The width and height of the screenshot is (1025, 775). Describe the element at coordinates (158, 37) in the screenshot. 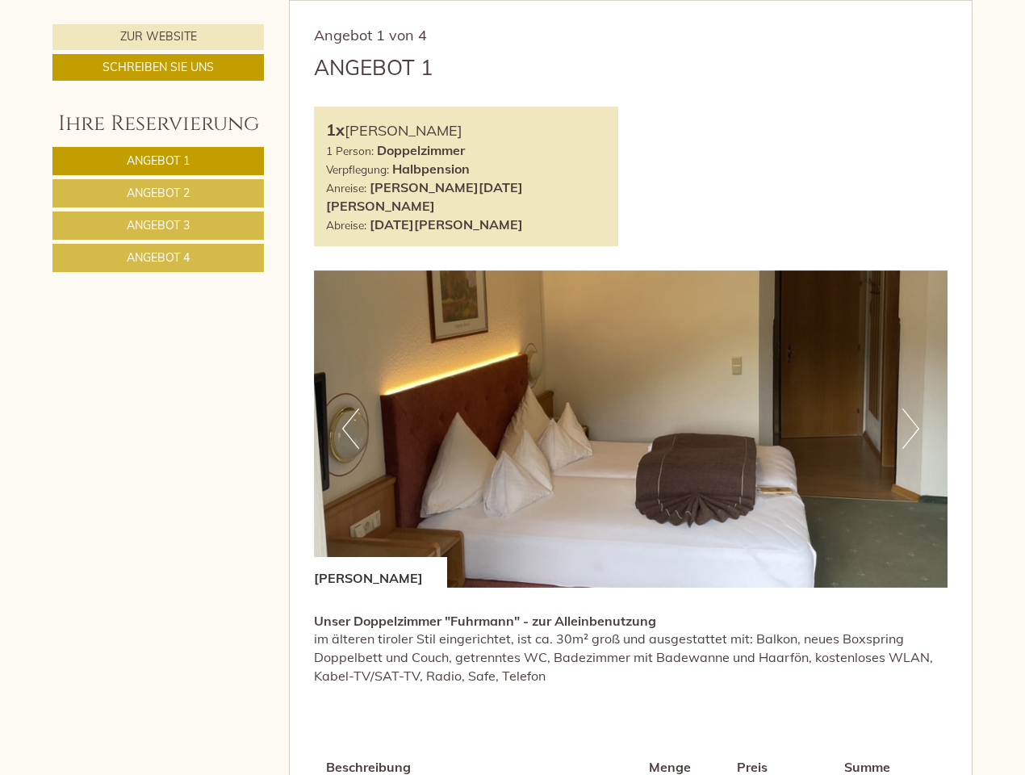

I see `a: Zur Website` at that location.